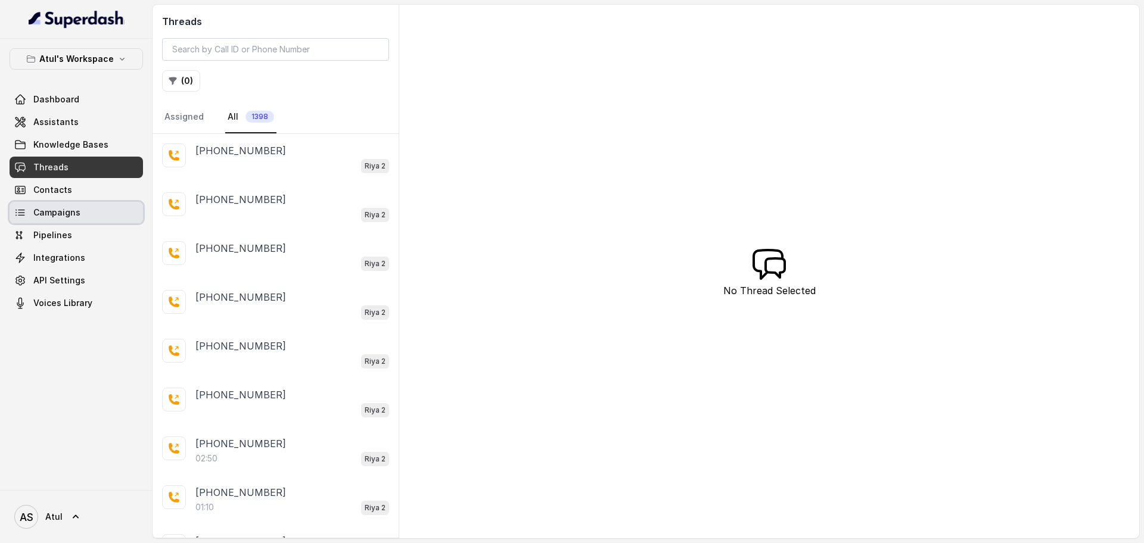 The height and width of the screenshot is (543, 1144). What do you see at coordinates (76, 258) in the screenshot?
I see `a: Integrations` at bounding box center [76, 258].